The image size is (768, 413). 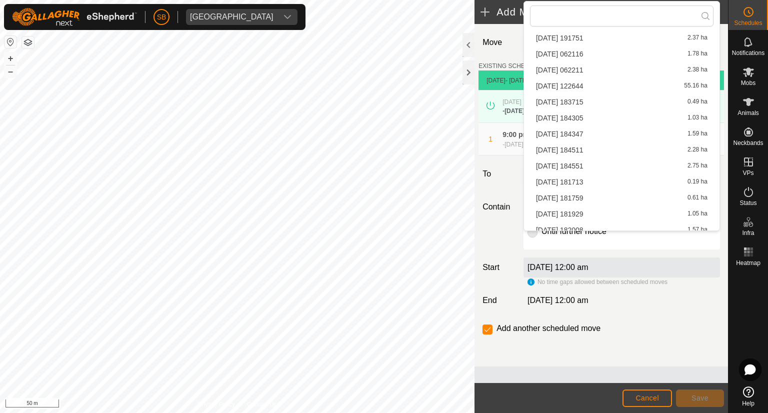 What do you see at coordinates (621, 38) in the screenshot?
I see `li: 2025-07-17 191751` at bounding box center [621, 38].